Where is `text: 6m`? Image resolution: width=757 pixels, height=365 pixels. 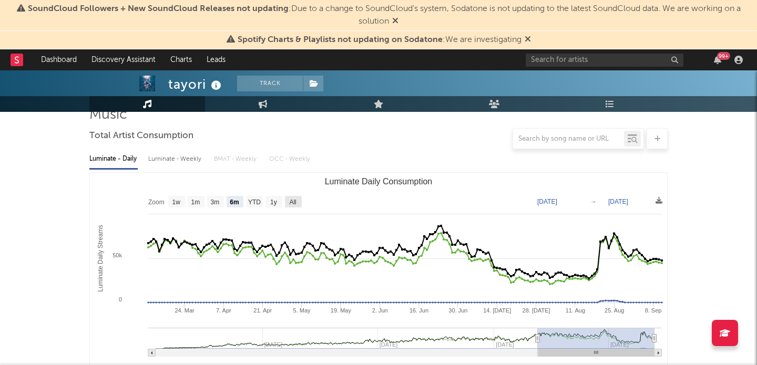
text: 6m is located at coordinates (234, 202).